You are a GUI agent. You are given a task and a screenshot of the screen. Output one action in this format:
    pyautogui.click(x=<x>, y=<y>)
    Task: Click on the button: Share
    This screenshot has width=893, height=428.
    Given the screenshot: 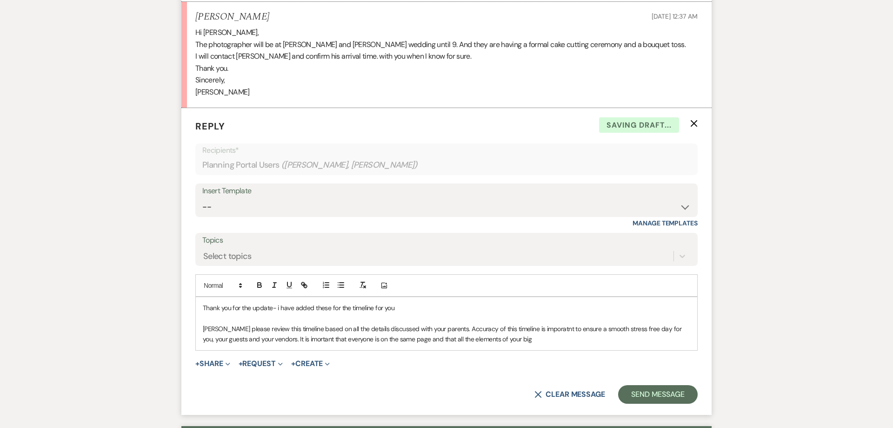 What is the action you would take?
    pyautogui.click(x=213, y=363)
    